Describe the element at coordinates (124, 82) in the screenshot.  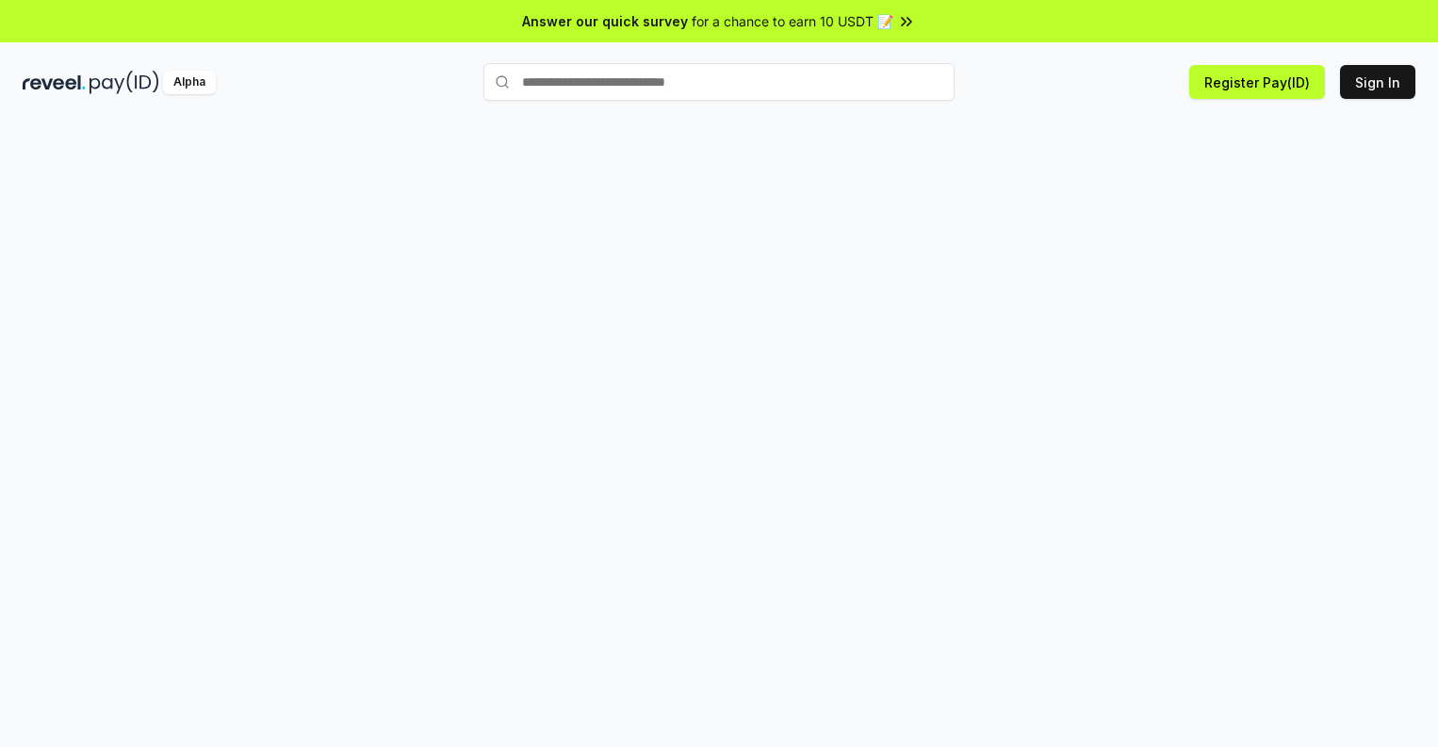
I see `img: pay_id` at that location.